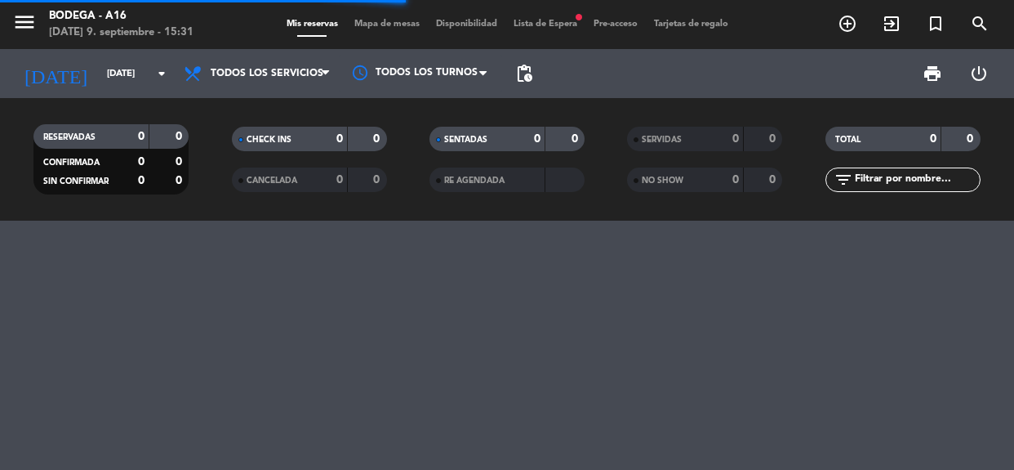  I want to click on i: filter_list, so click(844, 180).